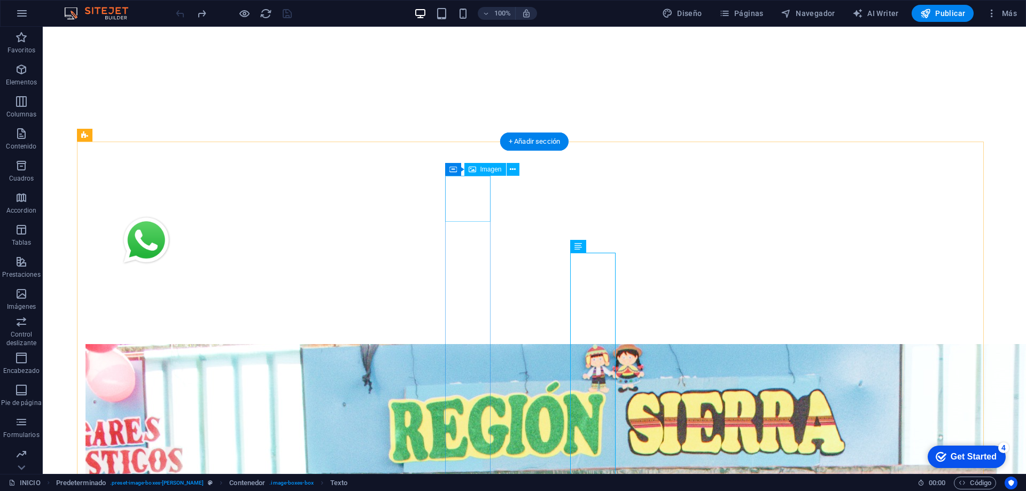  Describe the element at coordinates (266, 13) in the screenshot. I see `i: Volver a cargar página` at that location.